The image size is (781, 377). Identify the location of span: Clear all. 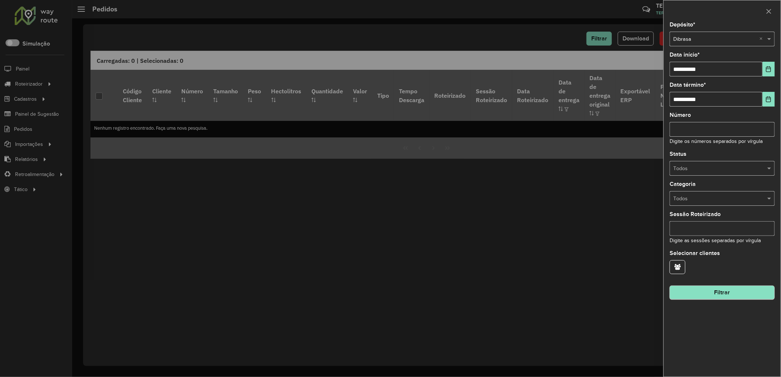
(762, 39).